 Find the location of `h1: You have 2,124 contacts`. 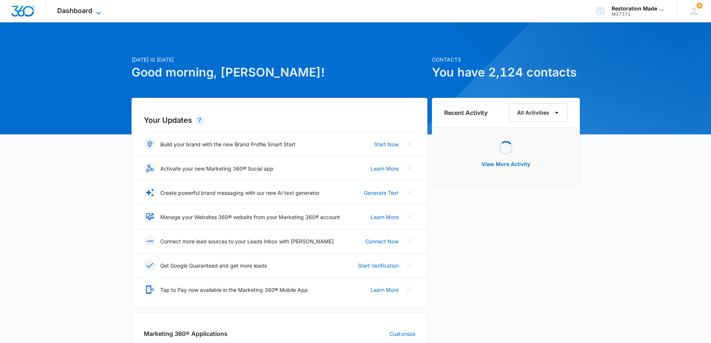

h1: You have 2,124 contacts is located at coordinates (506, 72).